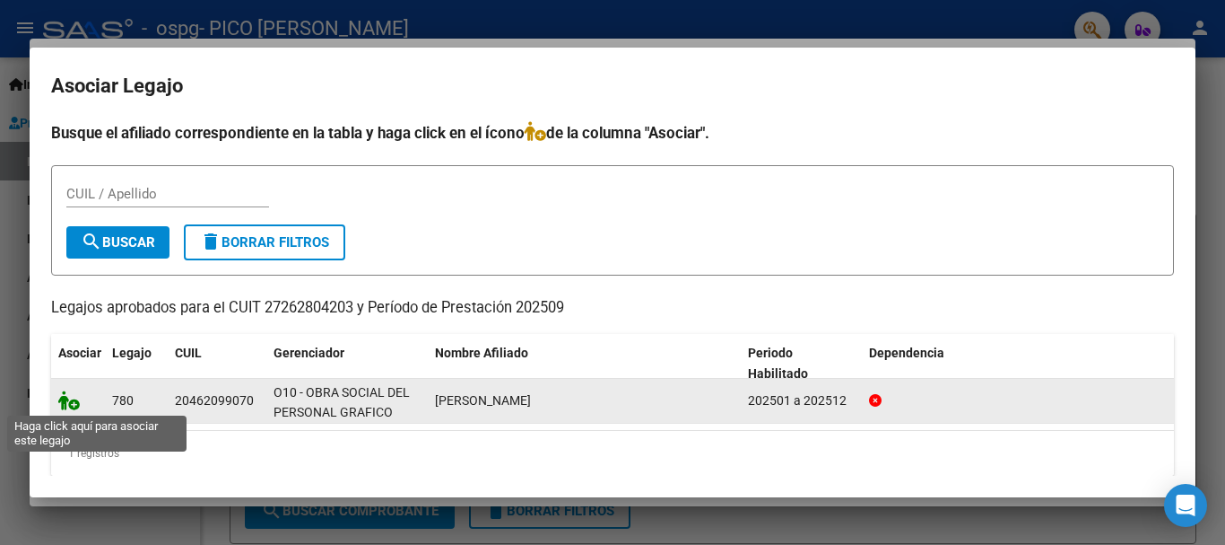  Describe the element at coordinates (347, 363) in the screenshot. I see `datatable-header-cell: Gerenciador` at that location.